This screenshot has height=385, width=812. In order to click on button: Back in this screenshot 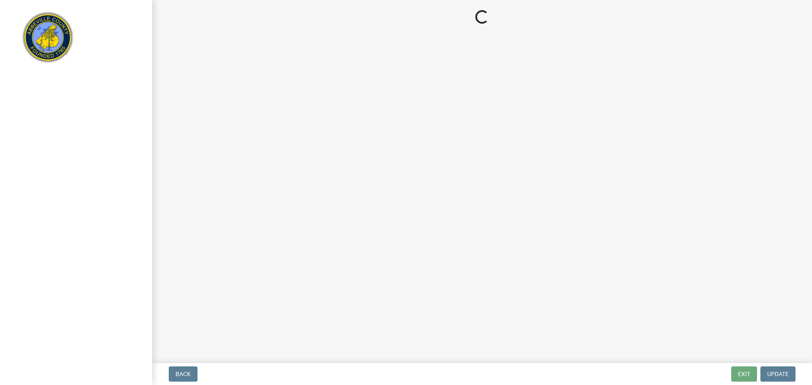, I will do `click(183, 374)`.